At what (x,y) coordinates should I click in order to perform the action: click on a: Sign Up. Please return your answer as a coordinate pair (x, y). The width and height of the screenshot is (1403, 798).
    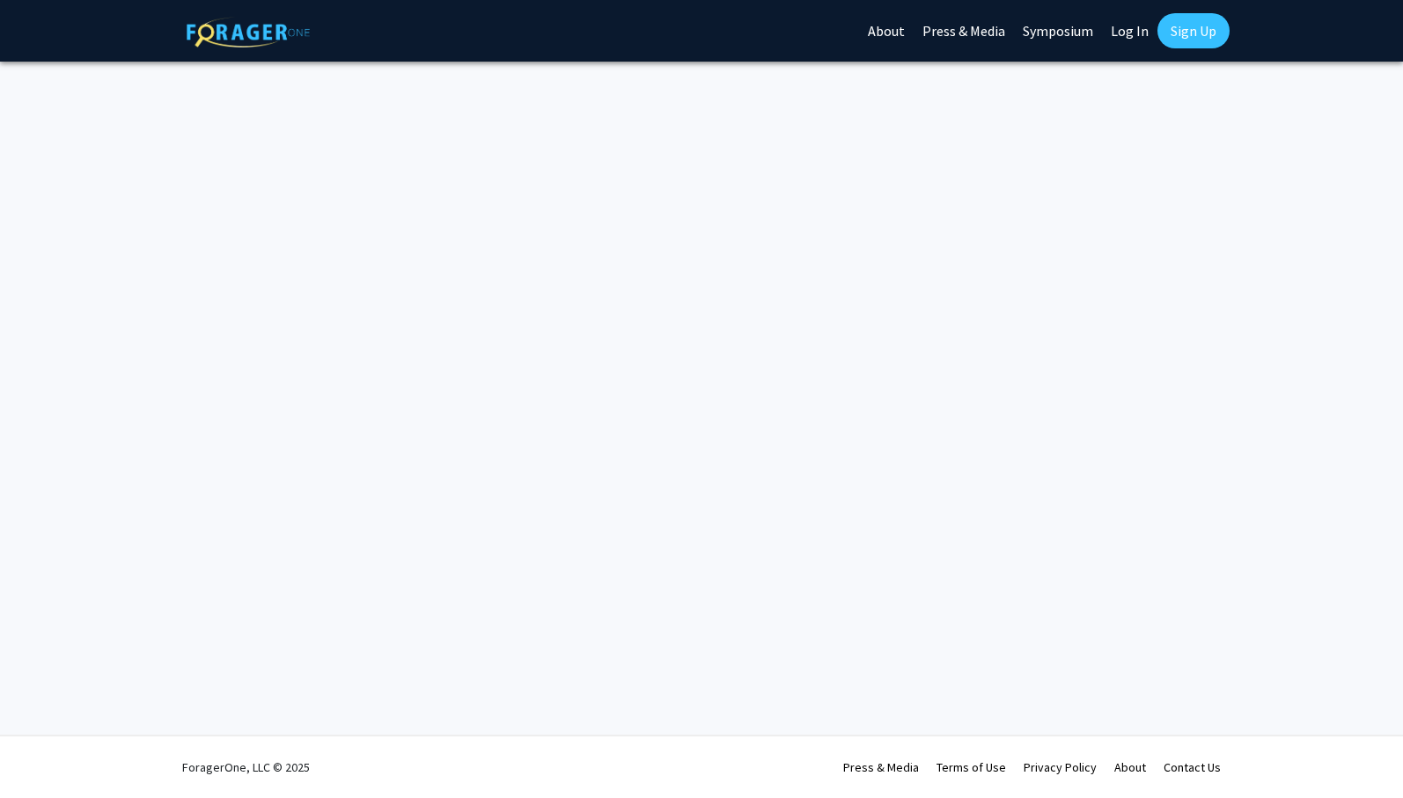
    Looking at the image, I should click on (1193, 31).